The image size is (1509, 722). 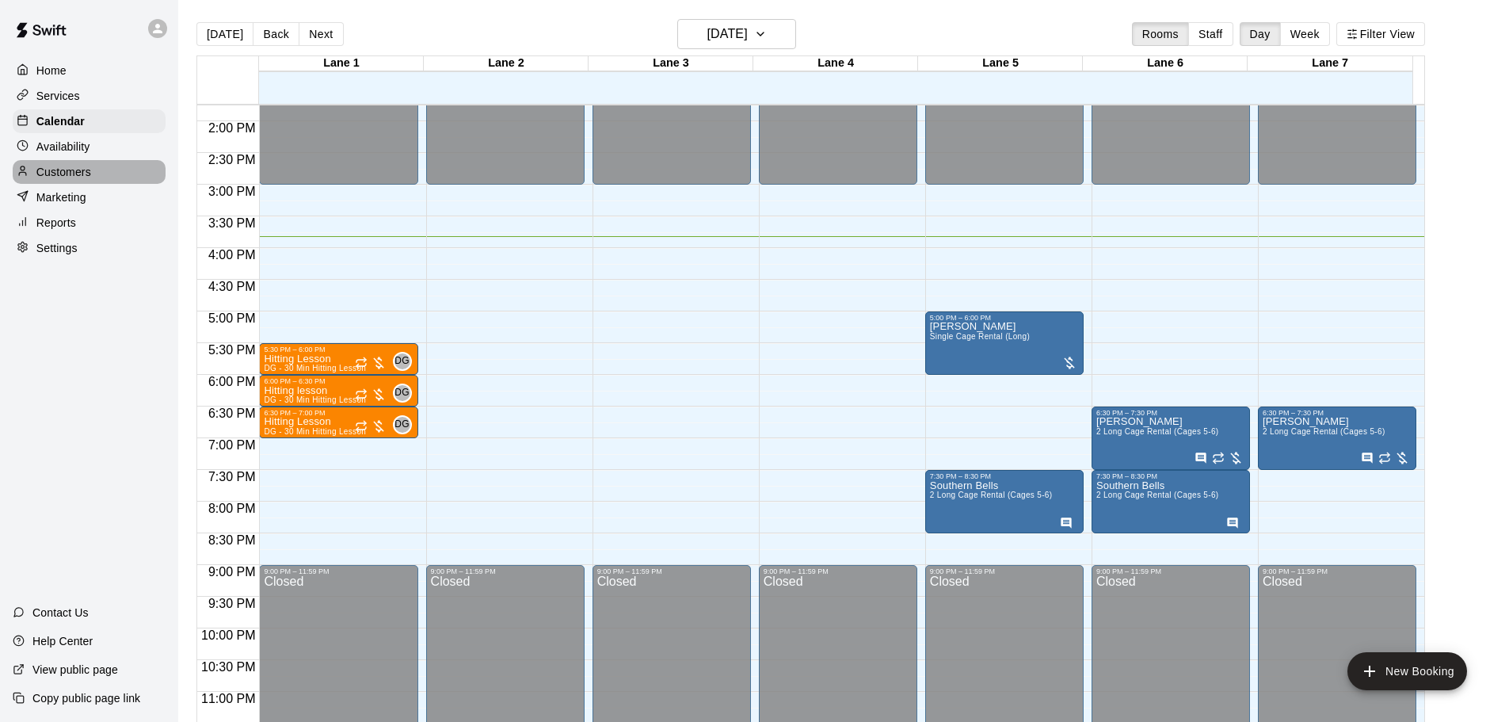 I want to click on button: add, so click(x=1407, y=671).